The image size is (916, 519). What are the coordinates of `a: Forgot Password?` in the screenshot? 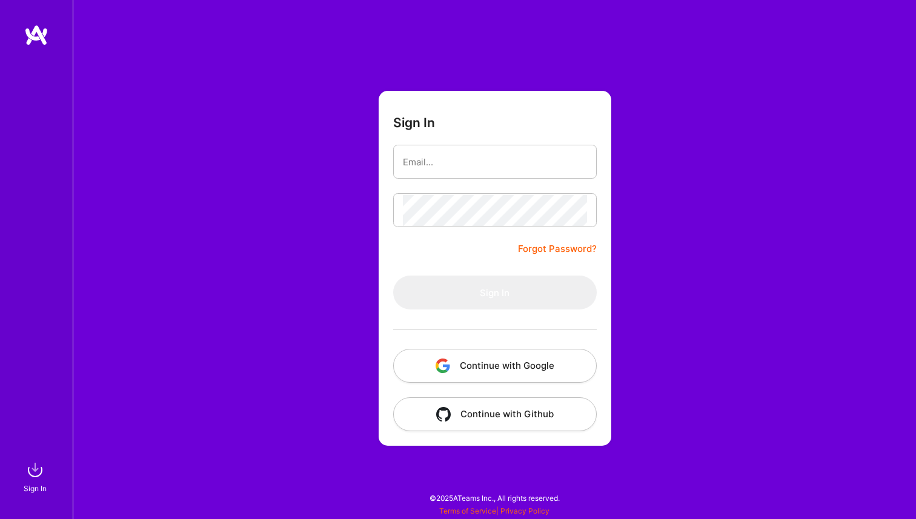 It's located at (557, 249).